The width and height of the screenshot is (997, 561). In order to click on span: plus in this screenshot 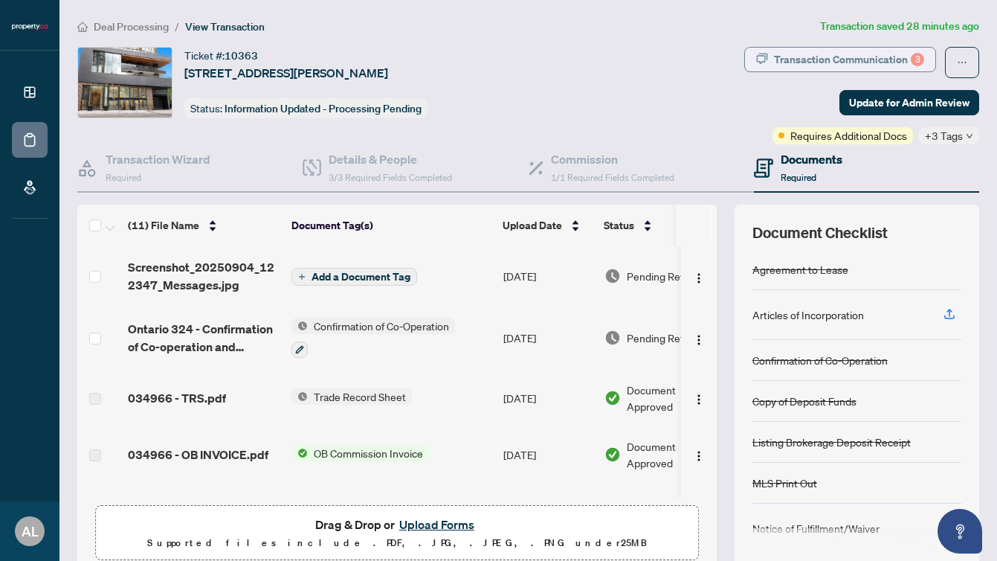, I will do `click(302, 277)`.